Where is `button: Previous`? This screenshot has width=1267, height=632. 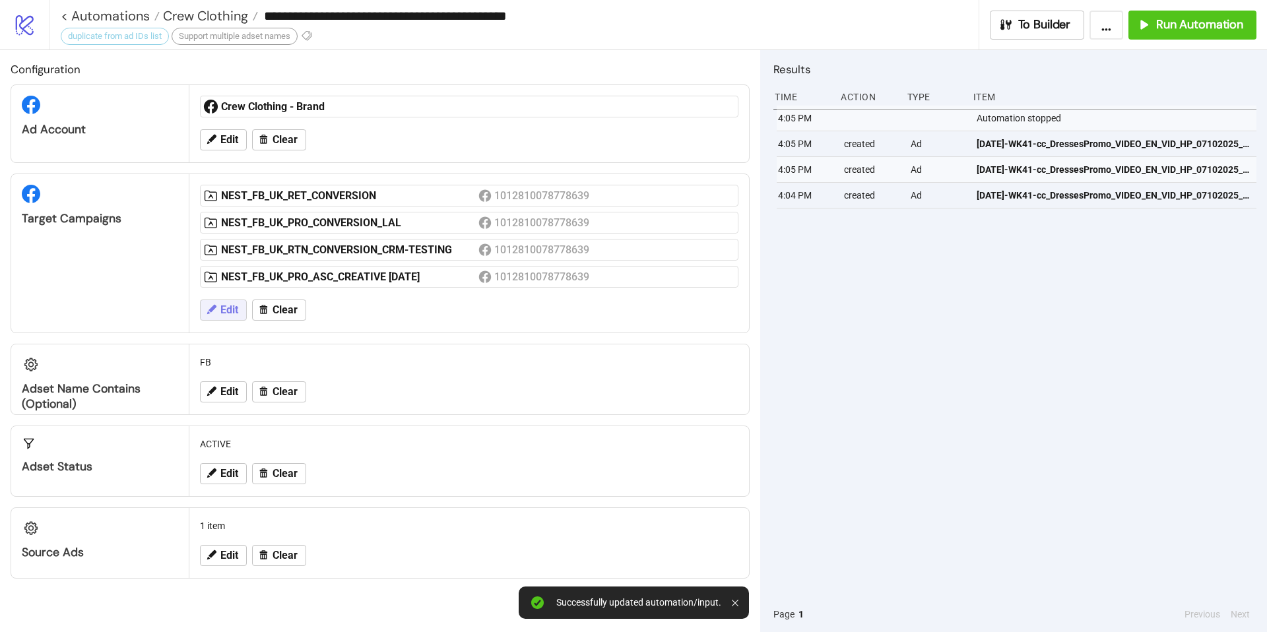
button: Previous is located at coordinates (1203, 615).